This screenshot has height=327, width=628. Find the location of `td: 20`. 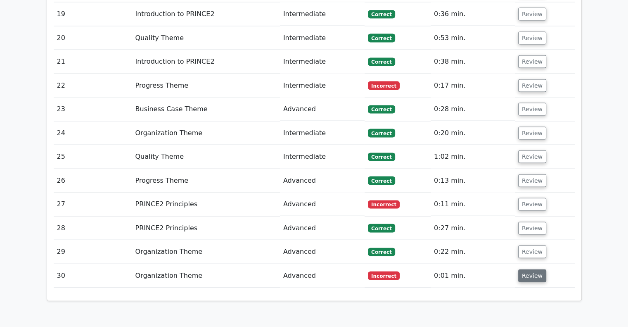

td: 20 is located at coordinates (93, 38).